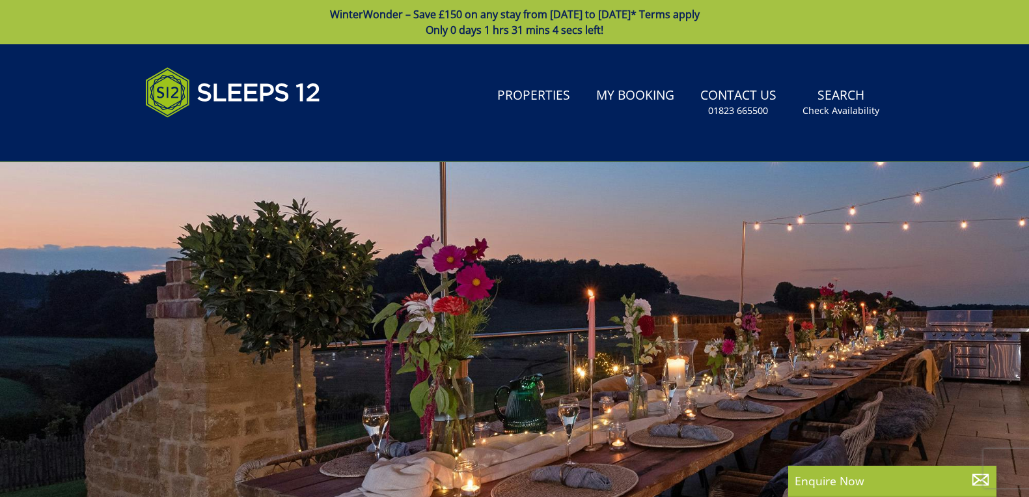  Describe the element at coordinates (893, 481) in the screenshot. I see `p: Enquire Now` at that location.